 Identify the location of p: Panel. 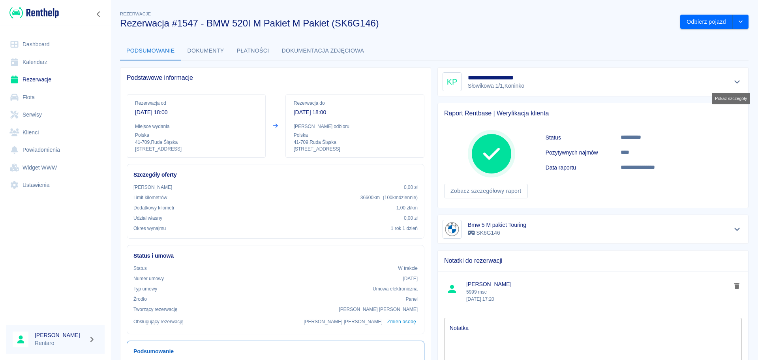
(412, 299).